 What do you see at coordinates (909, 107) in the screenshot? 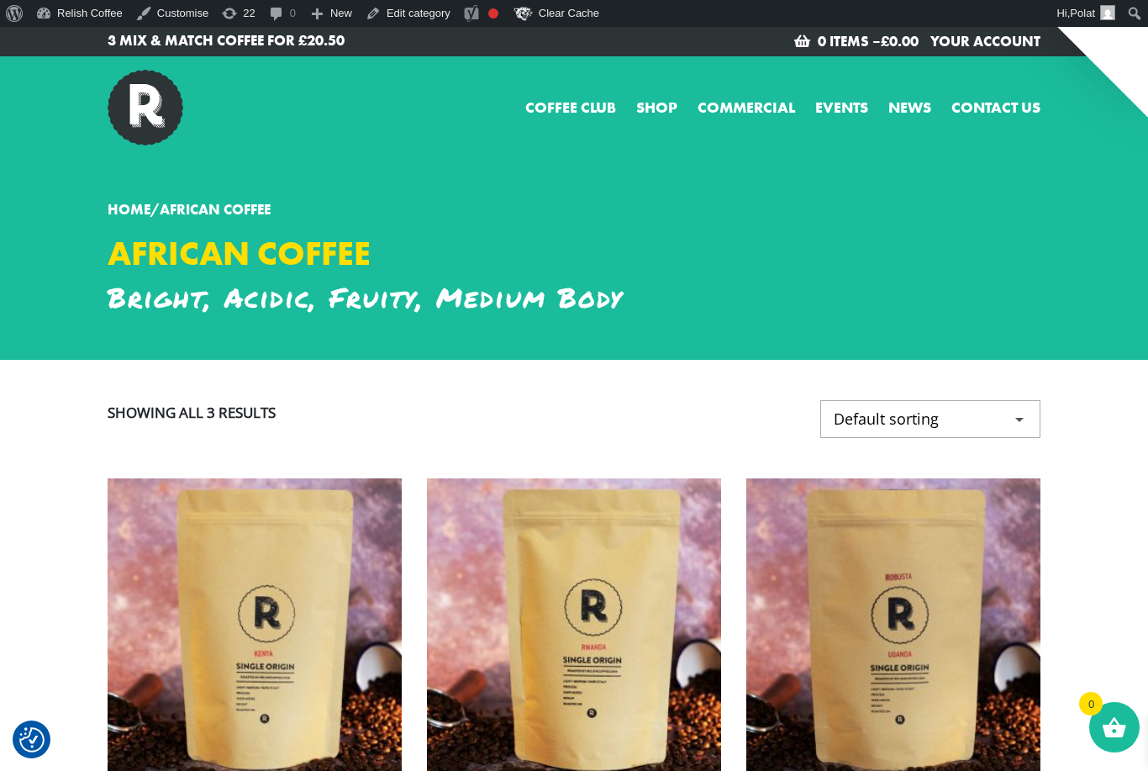
I see `a: News` at bounding box center [909, 107].